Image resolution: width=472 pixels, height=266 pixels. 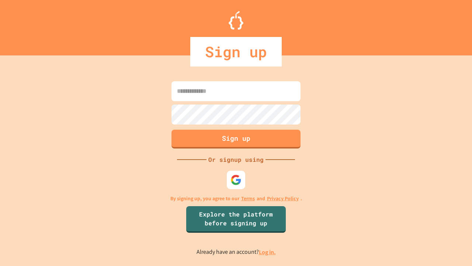 What do you see at coordinates (283, 198) in the screenshot?
I see `a: Privacy Policy` at bounding box center [283, 198].